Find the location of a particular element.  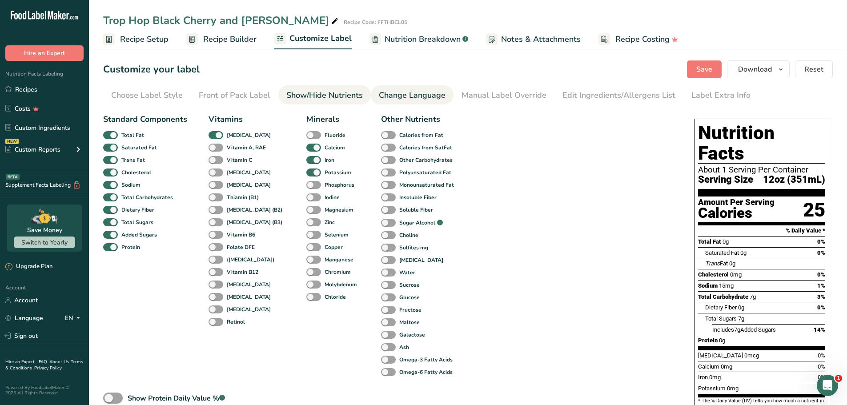

div: Custom Reports is located at coordinates (33, 149).